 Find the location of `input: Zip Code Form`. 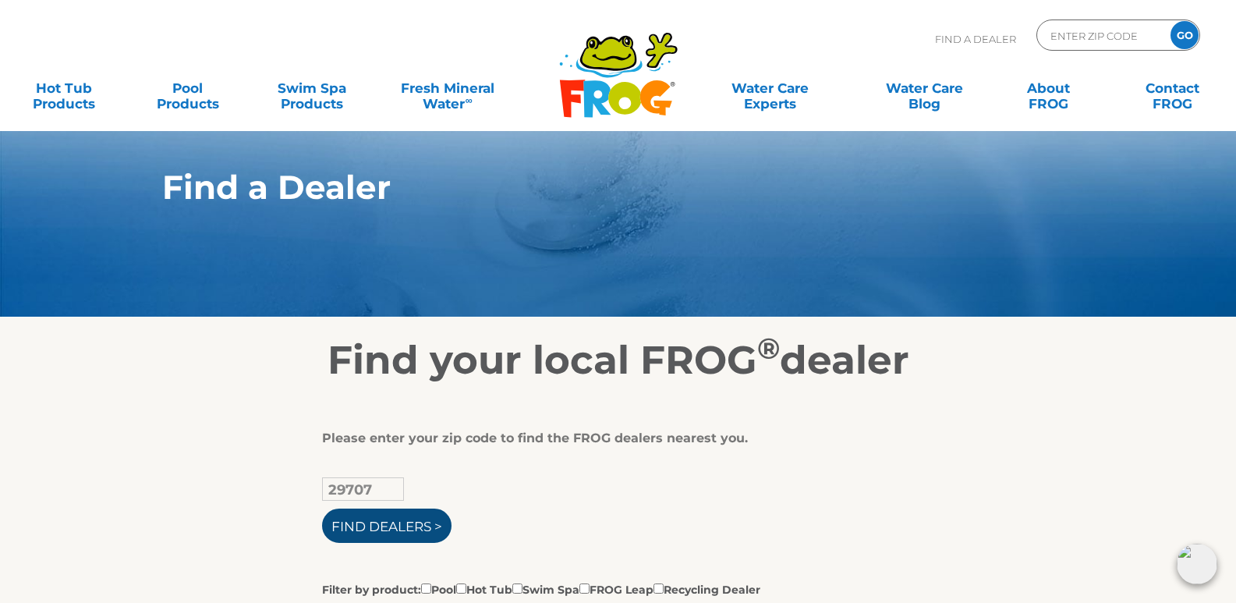

input: Zip Code Form is located at coordinates (1102, 35).